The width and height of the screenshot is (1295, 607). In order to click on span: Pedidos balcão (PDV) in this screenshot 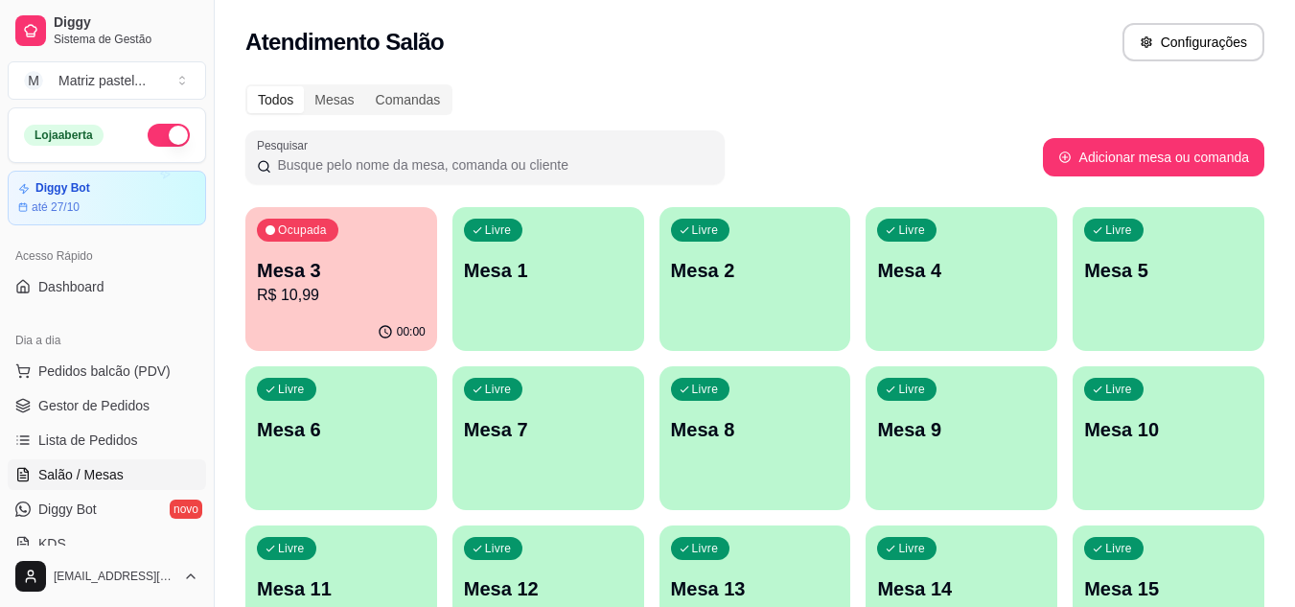, I will do `click(105, 371)`.